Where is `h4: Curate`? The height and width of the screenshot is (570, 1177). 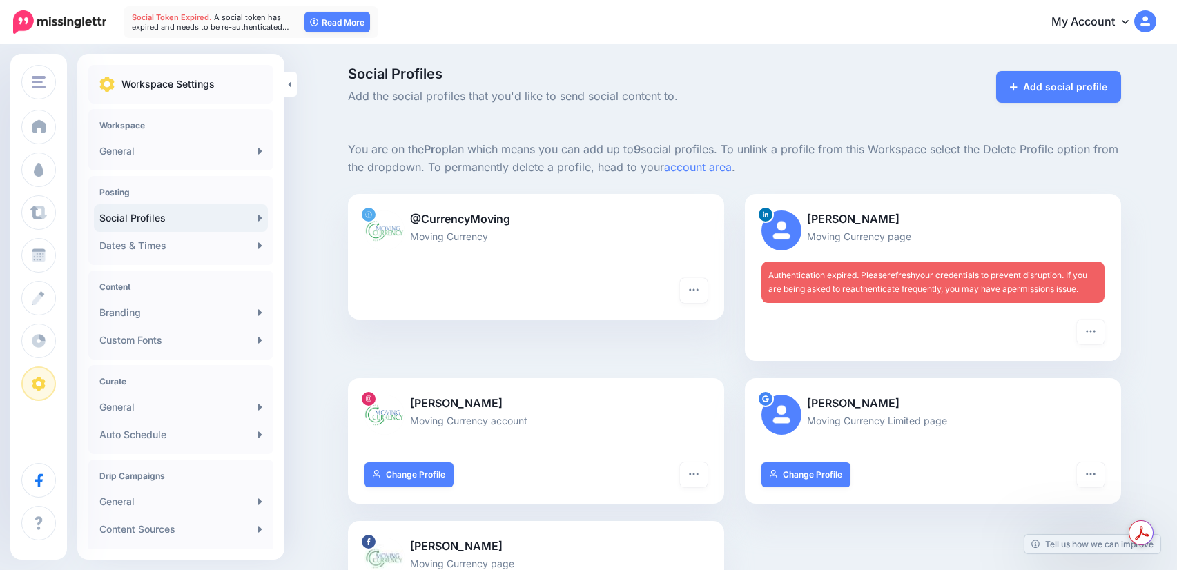
h4: Curate is located at coordinates (181, 381).